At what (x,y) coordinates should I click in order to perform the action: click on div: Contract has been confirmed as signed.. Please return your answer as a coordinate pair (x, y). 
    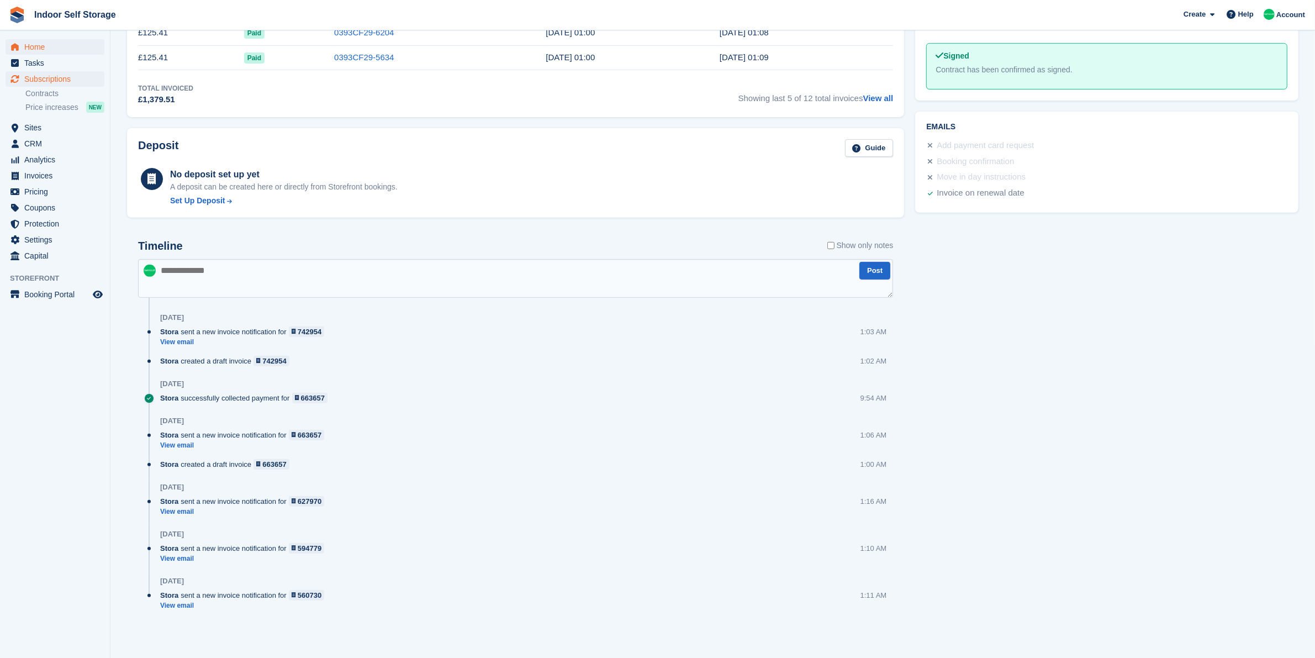
    Looking at the image, I should click on (1107, 70).